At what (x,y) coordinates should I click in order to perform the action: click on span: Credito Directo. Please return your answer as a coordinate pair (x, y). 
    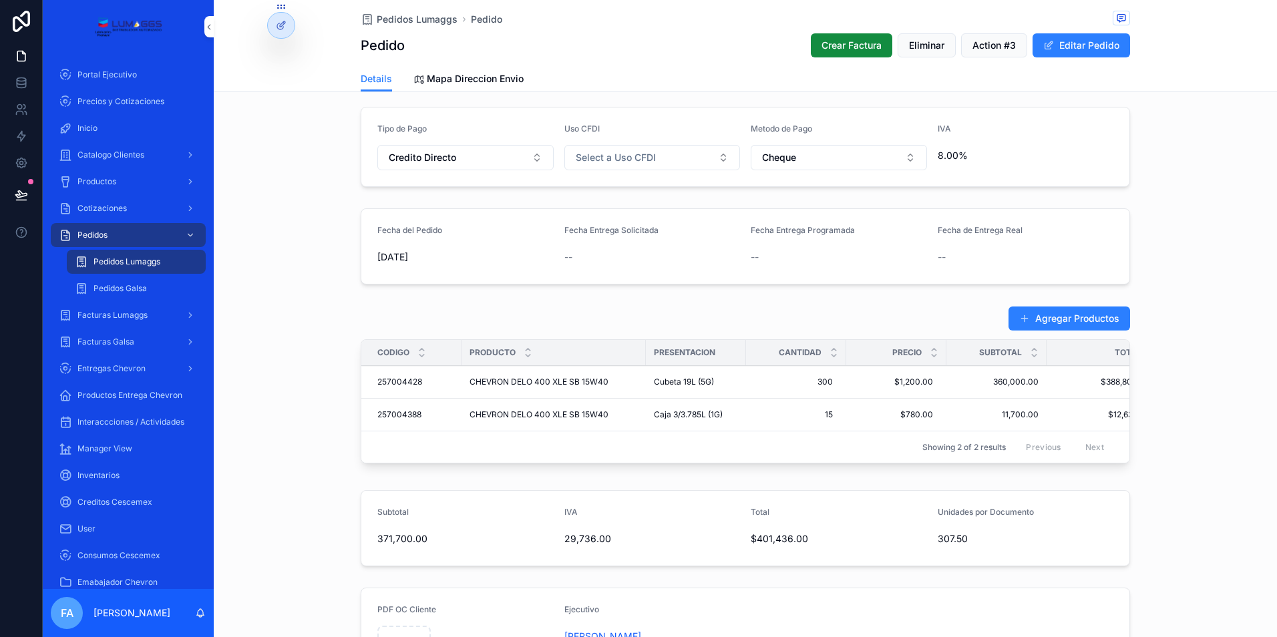
    Looking at the image, I should click on (422, 158).